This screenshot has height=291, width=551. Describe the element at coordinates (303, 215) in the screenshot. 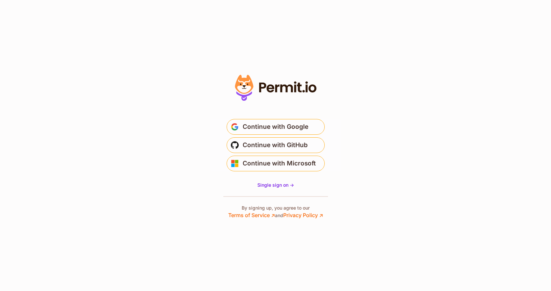

I see `a: Privacy Policy ↗` at that location.